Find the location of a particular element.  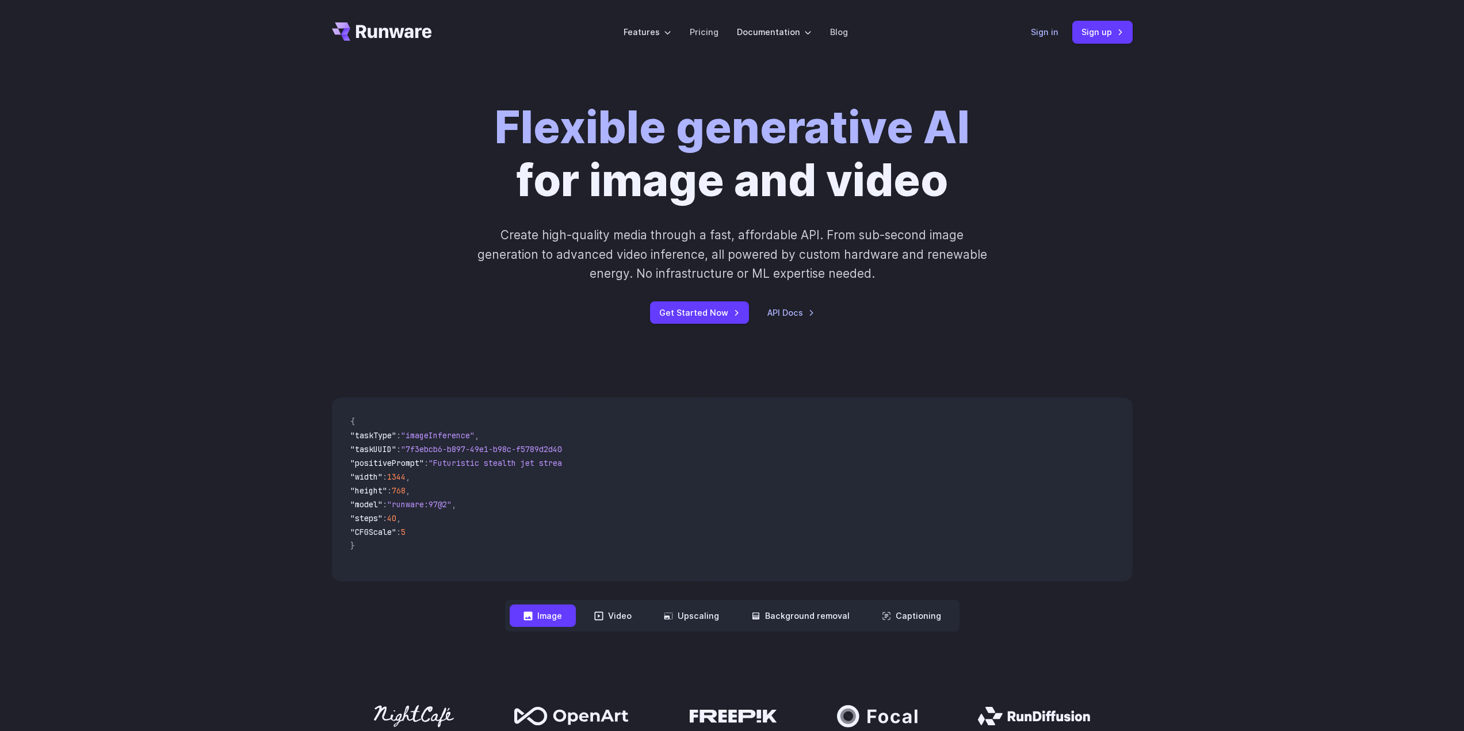

span: "positivePrompt" is located at coordinates (387, 463).